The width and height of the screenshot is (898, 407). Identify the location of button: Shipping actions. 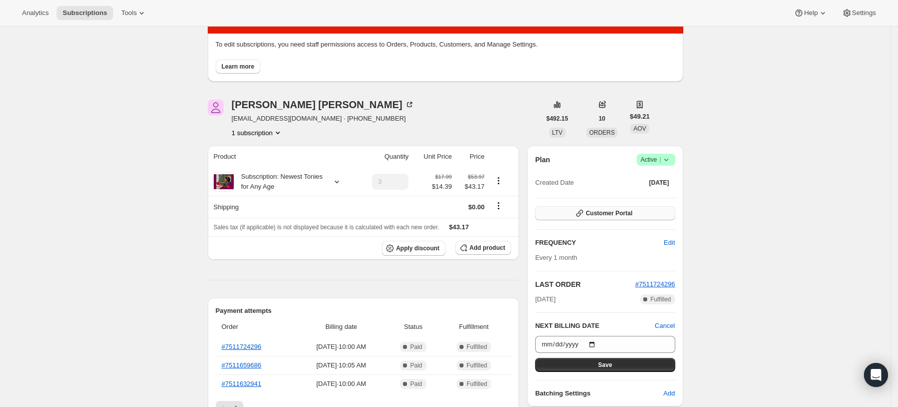
(499, 206).